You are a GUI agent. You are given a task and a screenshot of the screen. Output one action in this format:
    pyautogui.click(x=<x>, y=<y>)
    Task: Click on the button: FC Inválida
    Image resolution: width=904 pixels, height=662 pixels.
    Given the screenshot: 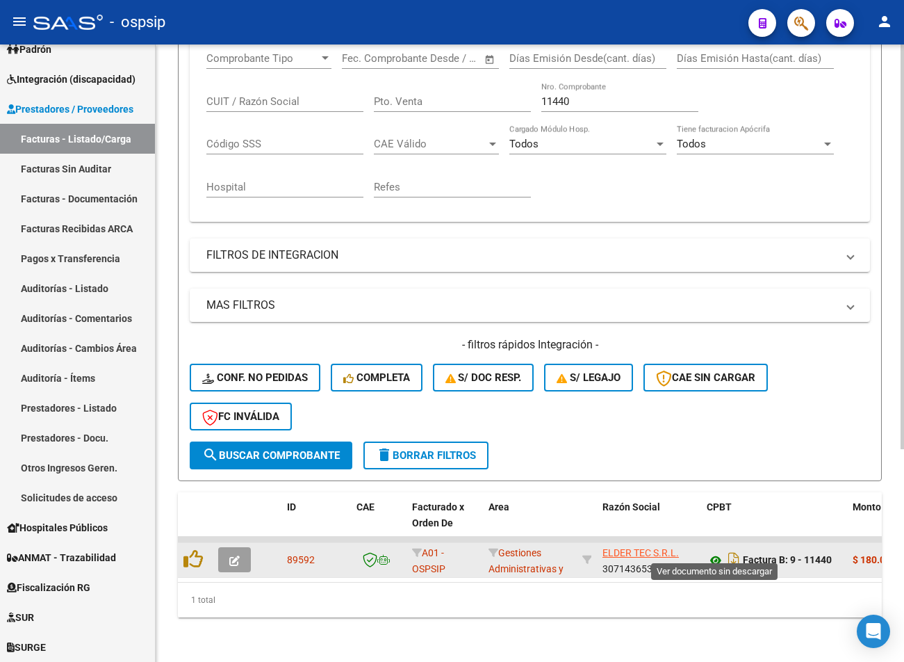 What is the action you would take?
    pyautogui.click(x=240, y=416)
    